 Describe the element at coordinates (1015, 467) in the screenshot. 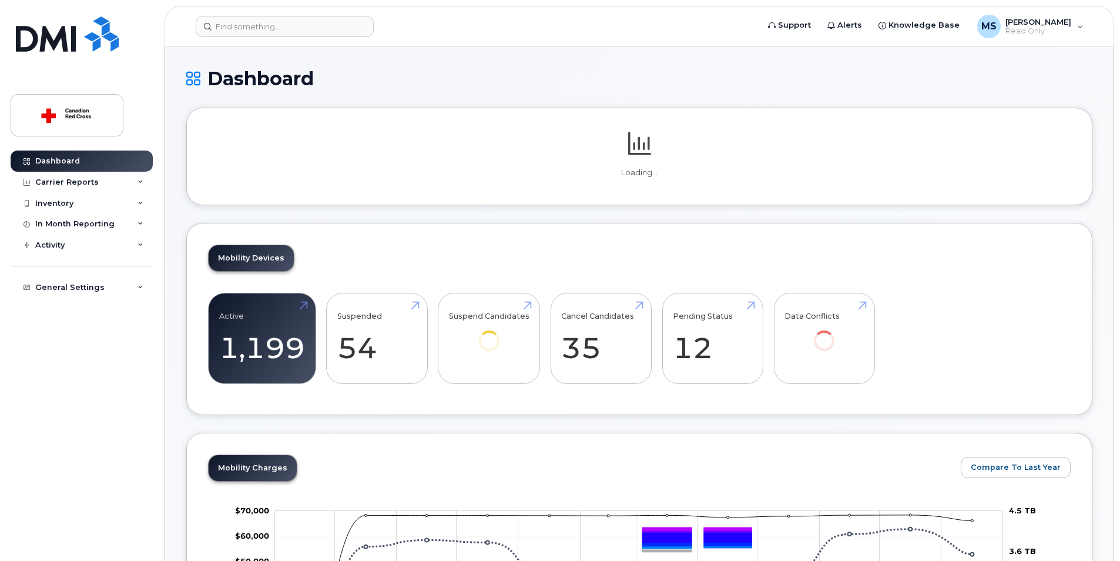

I see `span: Compare To Last Year` at that location.